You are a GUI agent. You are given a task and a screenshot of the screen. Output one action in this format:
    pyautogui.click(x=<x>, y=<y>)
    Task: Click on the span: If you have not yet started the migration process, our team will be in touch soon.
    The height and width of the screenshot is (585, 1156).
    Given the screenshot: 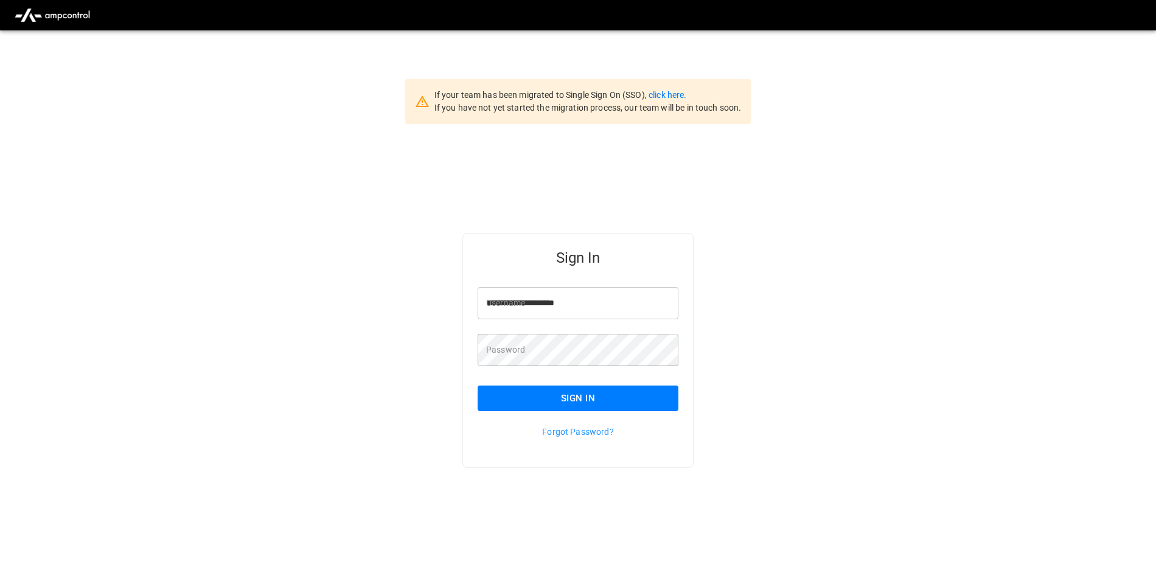 What is the action you would take?
    pyautogui.click(x=588, y=108)
    